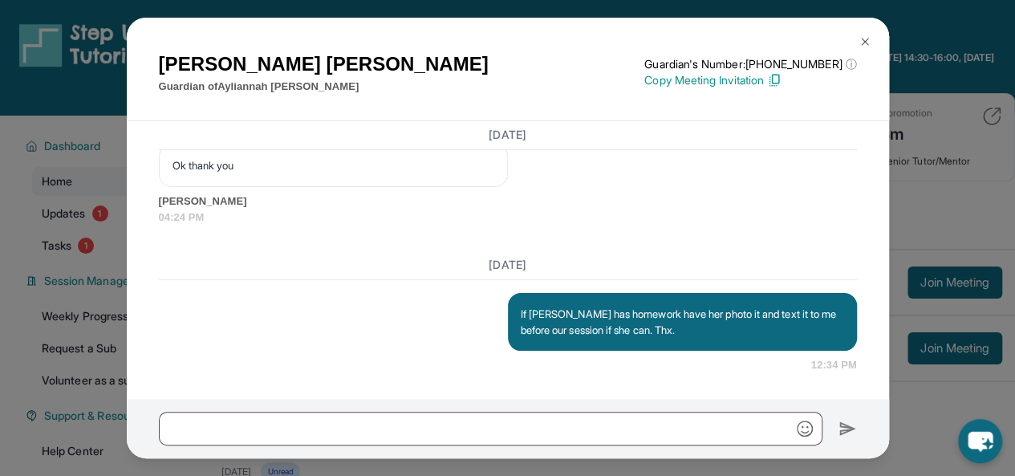 This screenshot has width=1015, height=476. What do you see at coordinates (834, 365) in the screenshot?
I see `span: 12:34 PM` at bounding box center [834, 365].